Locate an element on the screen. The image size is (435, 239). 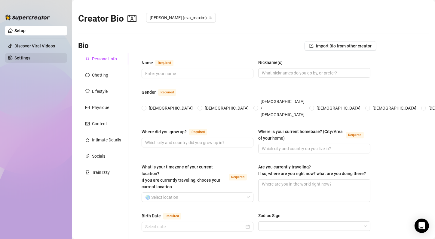
label: Name is located at coordinates (161, 63).